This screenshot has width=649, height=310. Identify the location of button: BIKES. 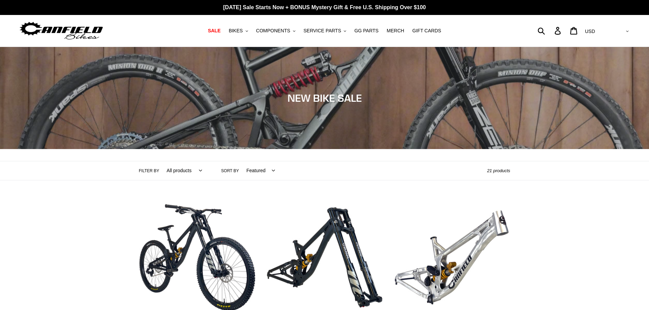
(238, 31).